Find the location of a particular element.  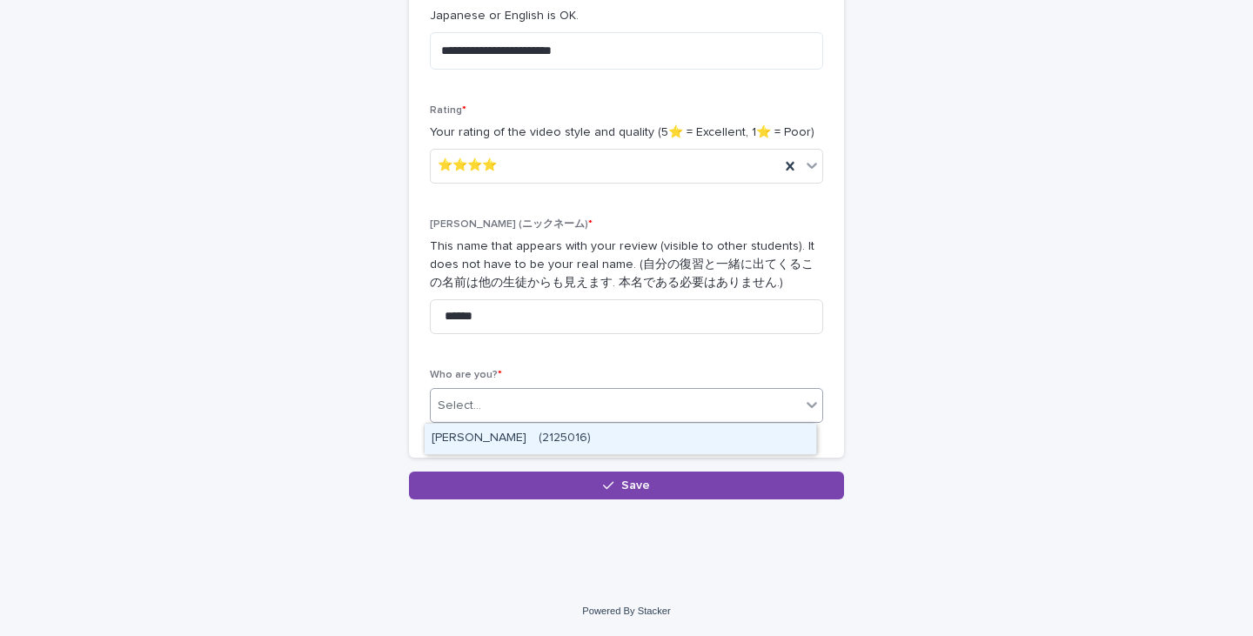

span: Who are you? is located at coordinates (465, 375).